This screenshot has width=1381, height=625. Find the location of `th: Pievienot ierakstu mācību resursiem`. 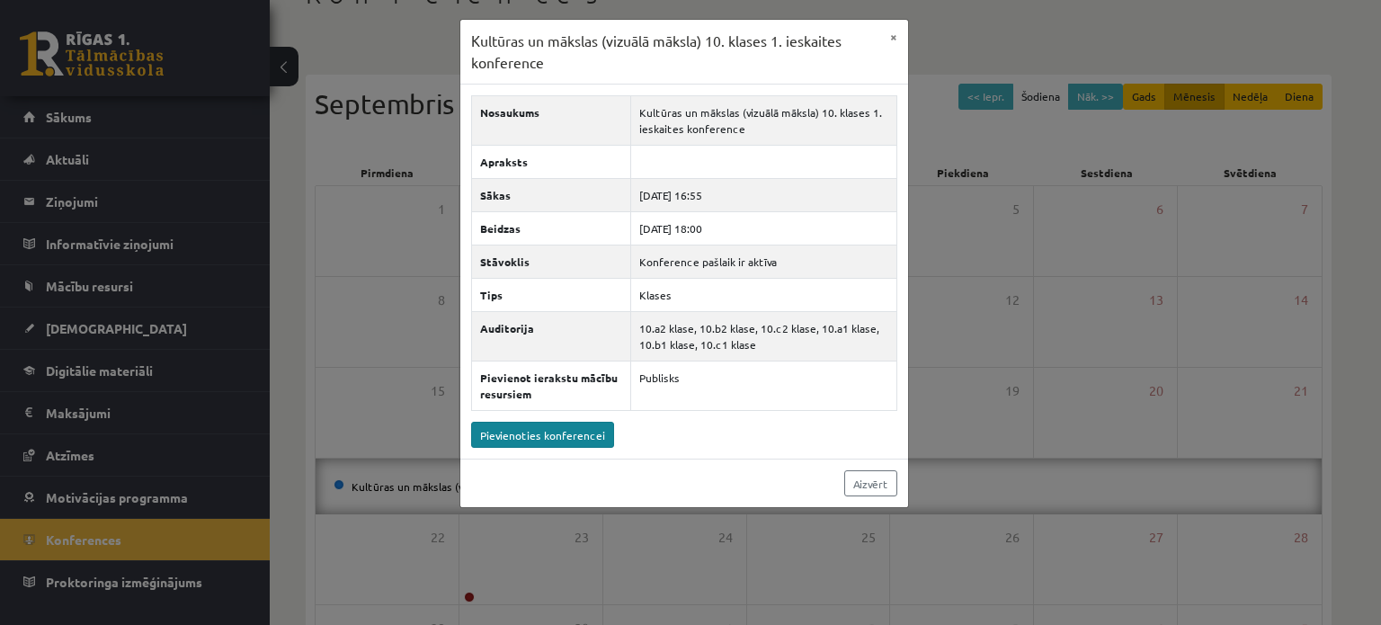

th: Pievienot ierakstu mācību resursiem is located at coordinates (550, 386).